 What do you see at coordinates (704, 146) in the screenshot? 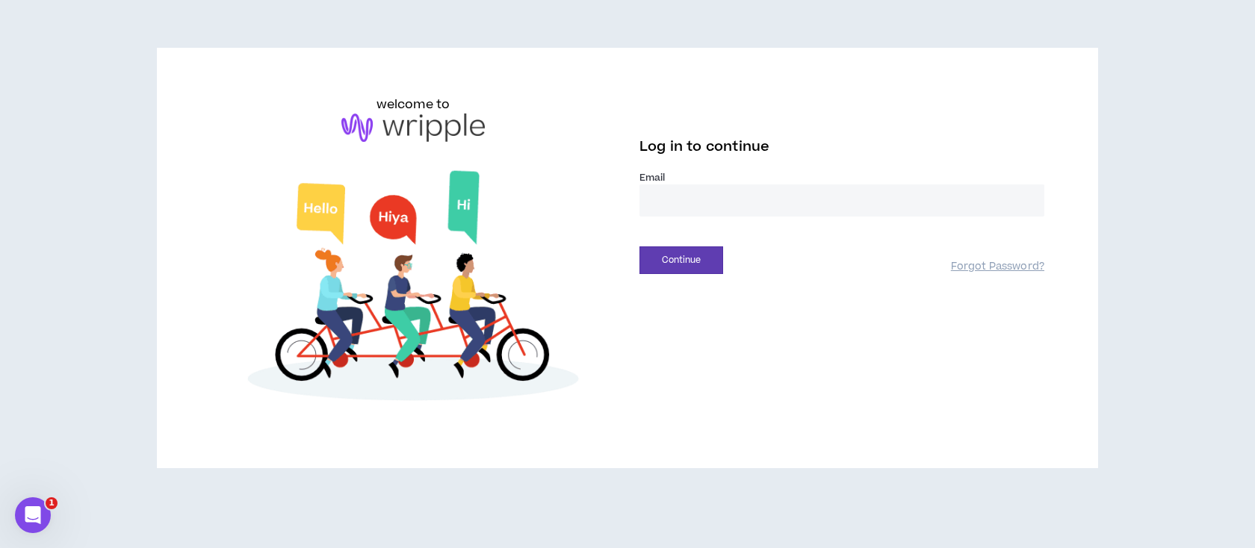
I see `span: Log in to continue` at bounding box center [704, 146].